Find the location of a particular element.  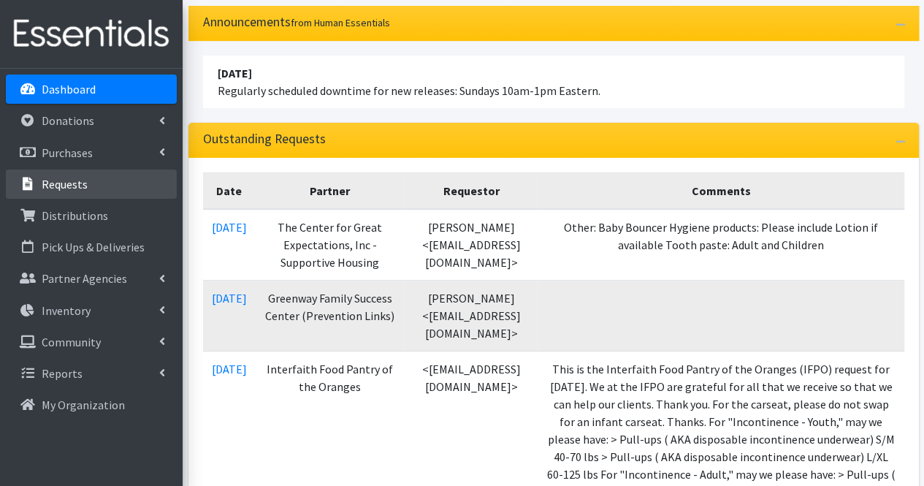

small: from Human Essentials is located at coordinates (340, 23).